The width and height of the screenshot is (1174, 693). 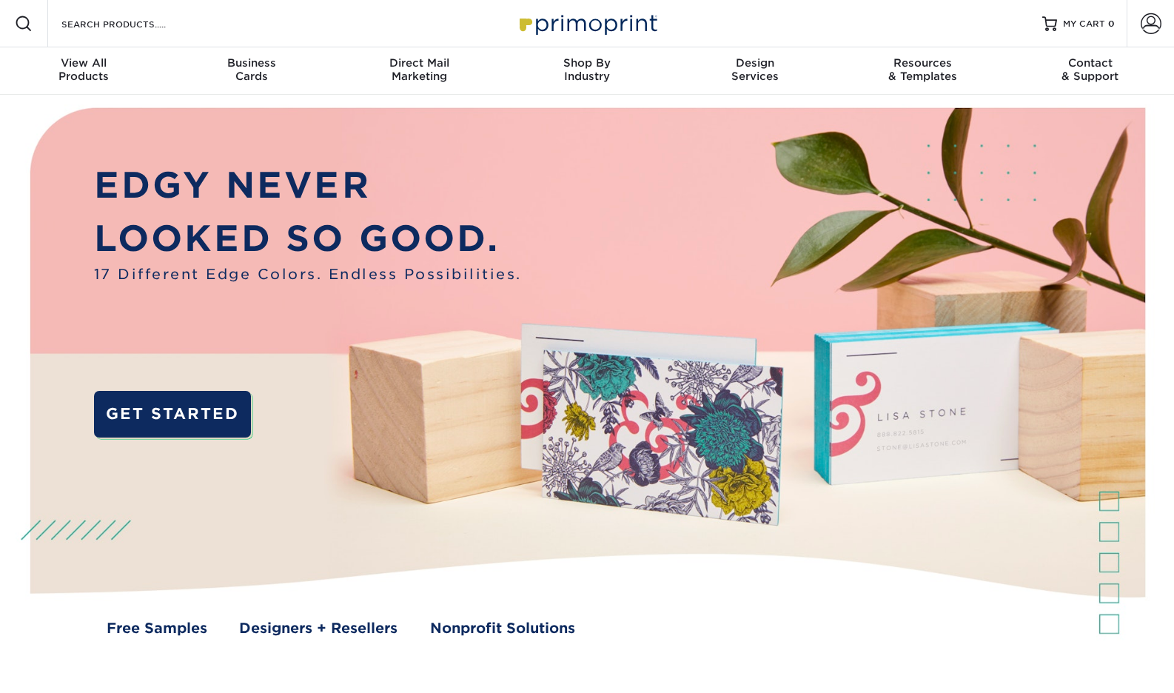 What do you see at coordinates (1111, 24) in the screenshot?
I see `span: 0` at bounding box center [1111, 24].